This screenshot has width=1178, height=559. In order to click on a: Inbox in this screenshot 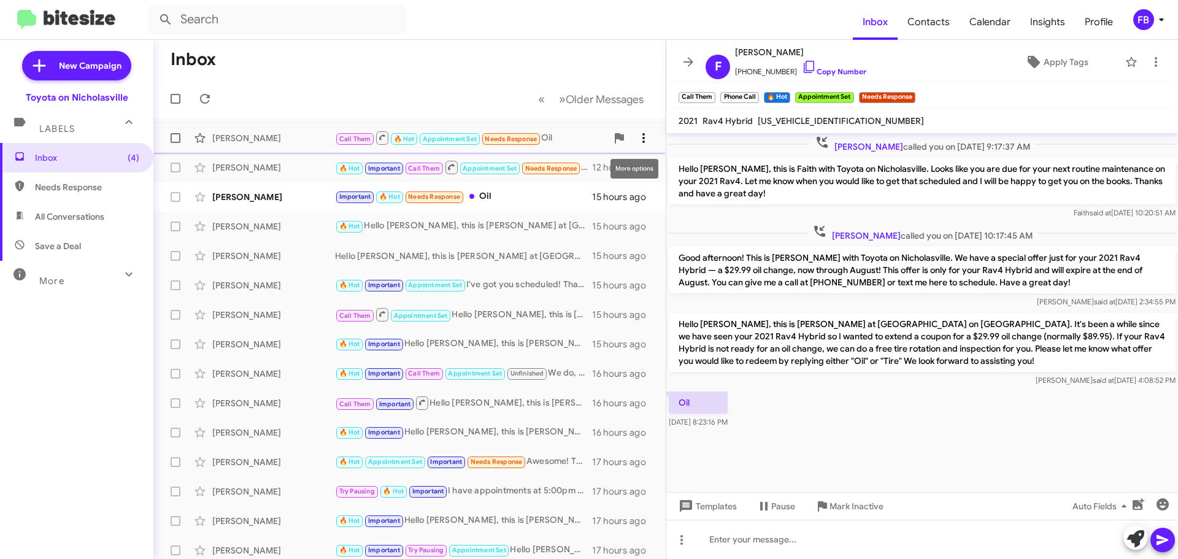, I will do `click(875, 22)`.